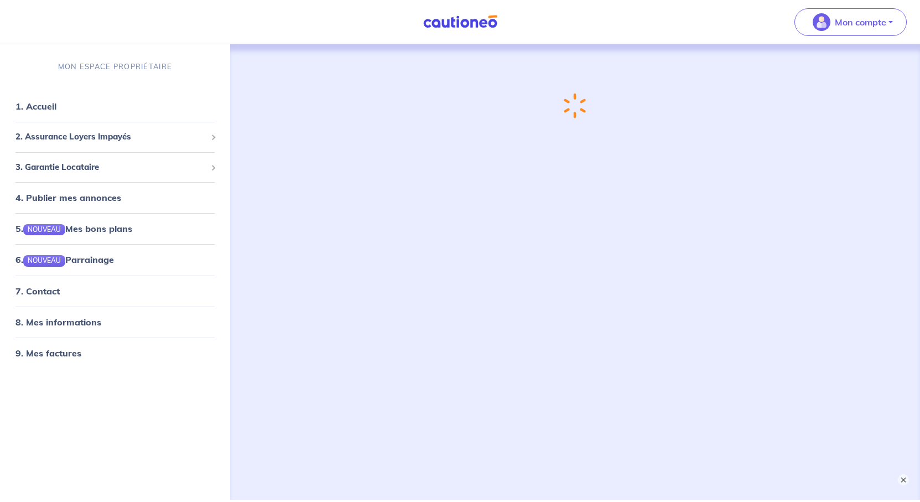  I want to click on div: 2. Assurance Loyers Impayés, so click(115, 137).